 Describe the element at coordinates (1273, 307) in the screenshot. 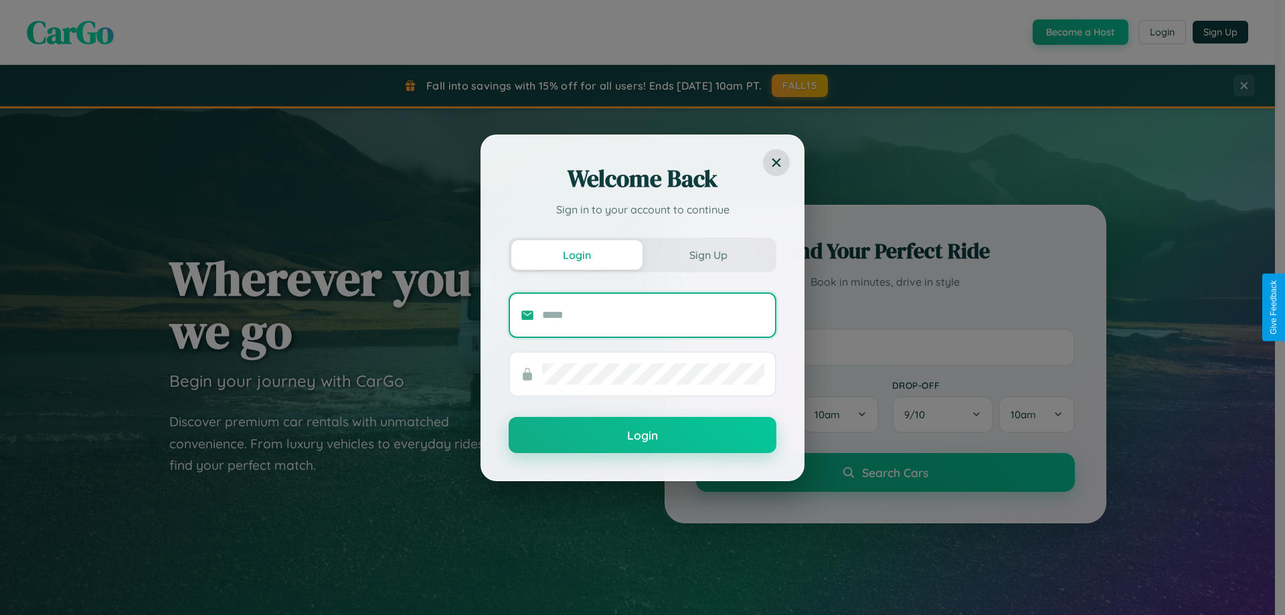

I see `div: Give Feedback` at that location.